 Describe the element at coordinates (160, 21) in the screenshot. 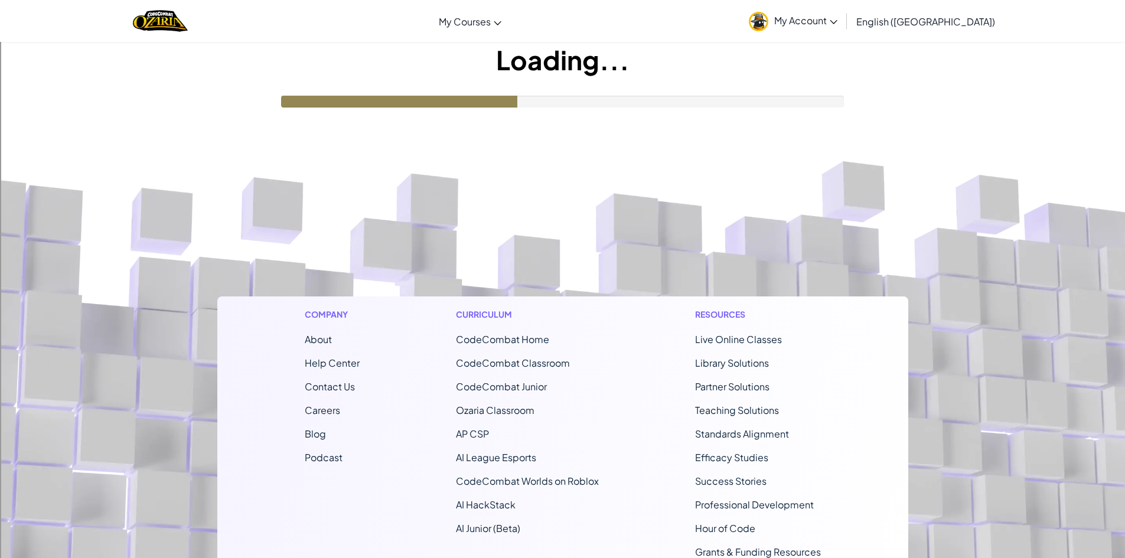

I see `img: Home` at that location.